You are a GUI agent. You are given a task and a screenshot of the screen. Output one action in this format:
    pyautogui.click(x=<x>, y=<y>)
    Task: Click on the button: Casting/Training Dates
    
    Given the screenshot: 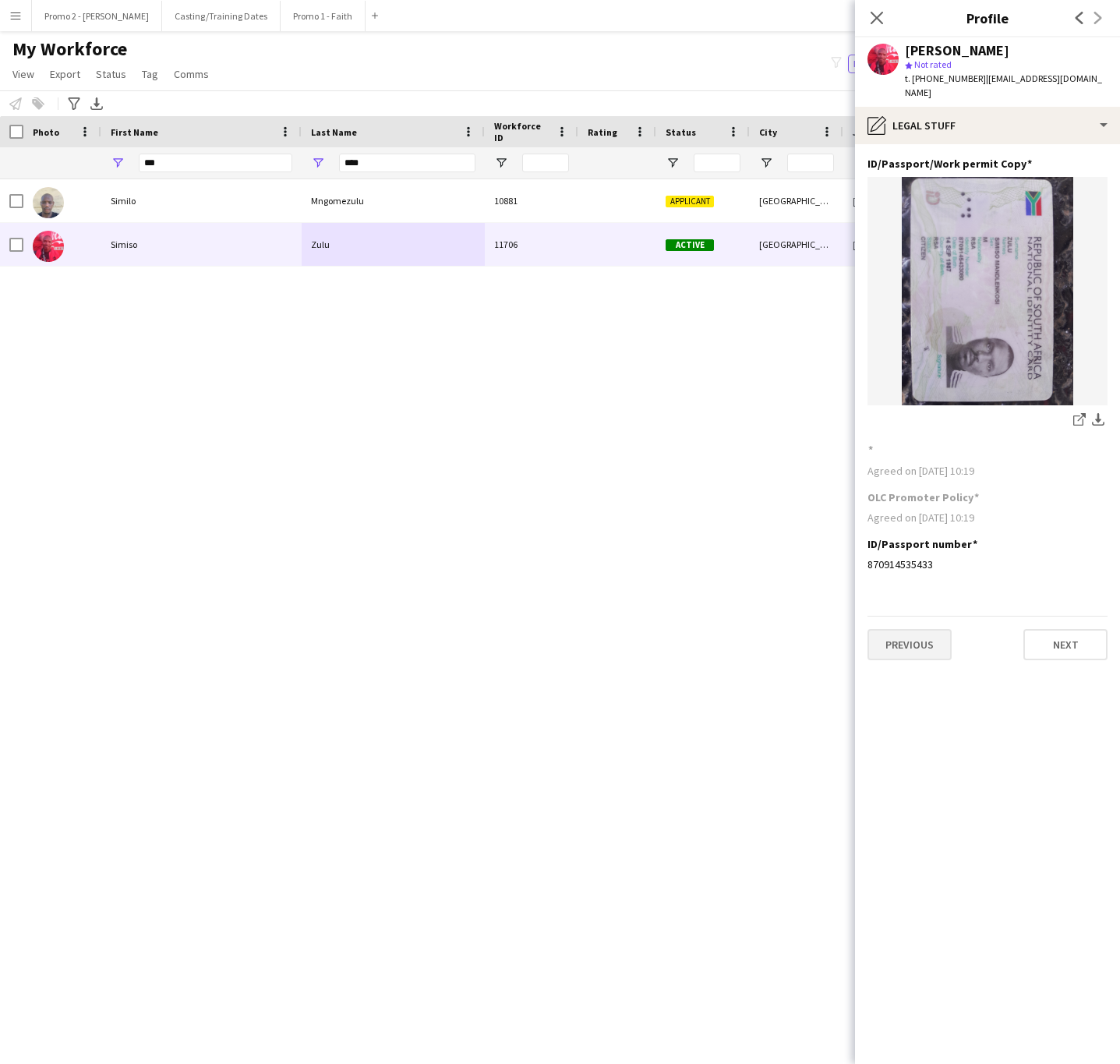 What is the action you would take?
    pyautogui.click(x=221, y=16)
    